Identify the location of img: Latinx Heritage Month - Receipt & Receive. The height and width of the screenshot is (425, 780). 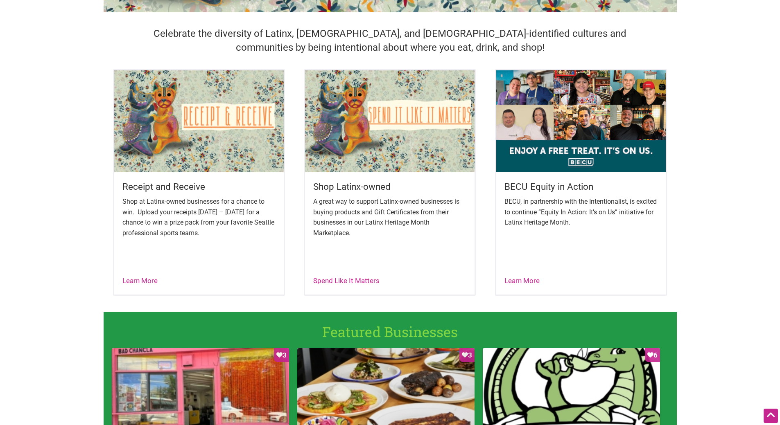
(199, 121).